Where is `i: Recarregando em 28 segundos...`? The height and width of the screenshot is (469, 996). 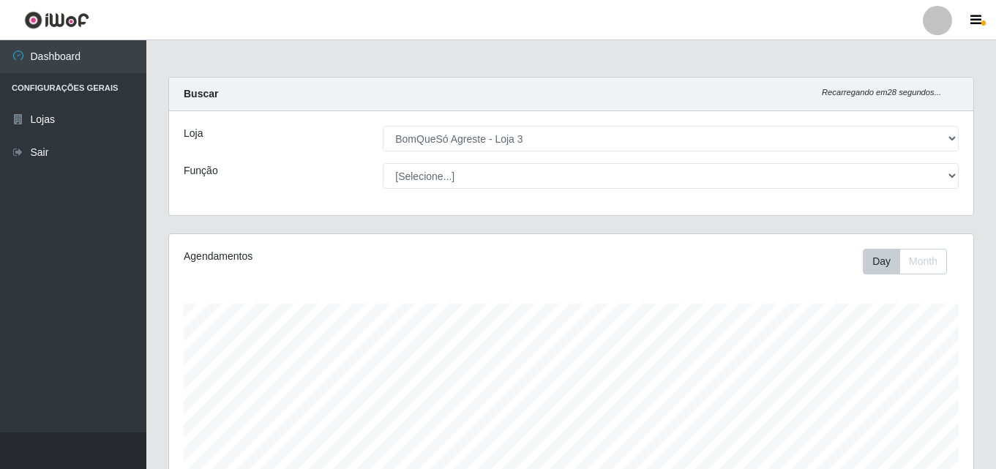
i: Recarregando em 28 segundos... is located at coordinates (881, 92).